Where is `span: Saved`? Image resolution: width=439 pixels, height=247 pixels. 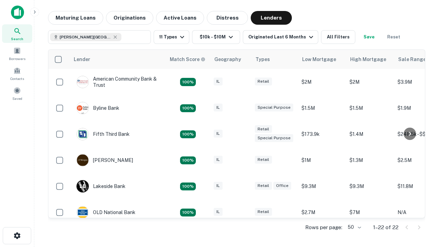
span: Saved is located at coordinates (17, 98).